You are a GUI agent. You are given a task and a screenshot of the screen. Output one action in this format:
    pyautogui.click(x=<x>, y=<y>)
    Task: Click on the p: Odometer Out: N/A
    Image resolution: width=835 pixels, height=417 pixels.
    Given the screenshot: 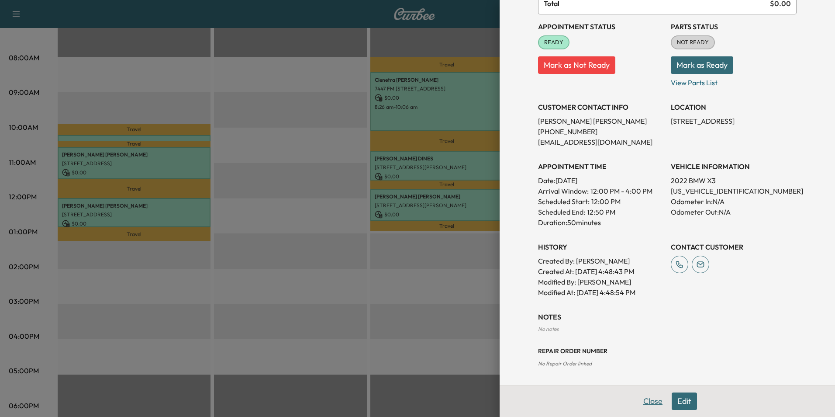 What is the action you would take?
    pyautogui.click(x=734, y=212)
    